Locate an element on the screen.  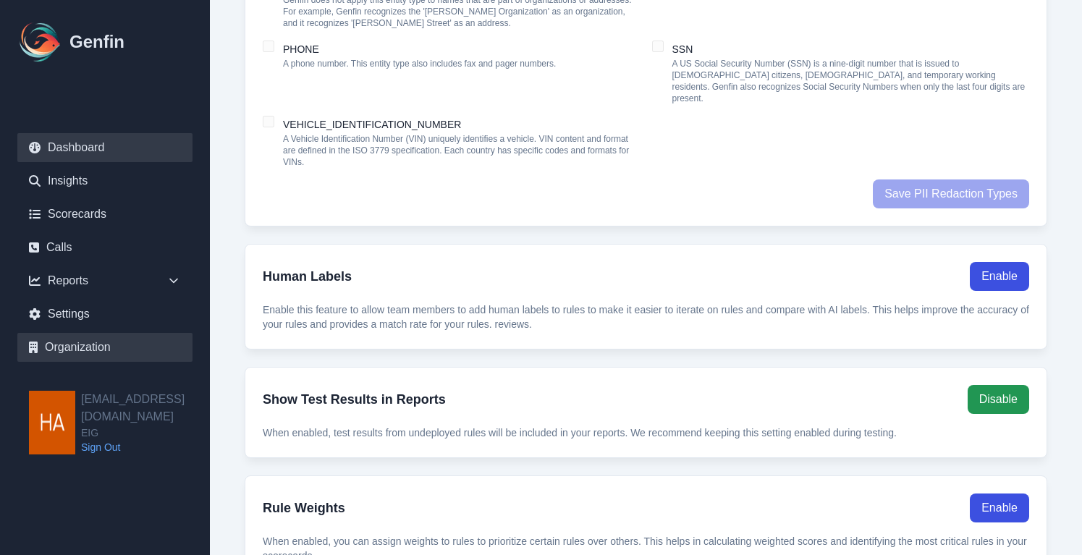
a: Insights is located at coordinates (105, 181).